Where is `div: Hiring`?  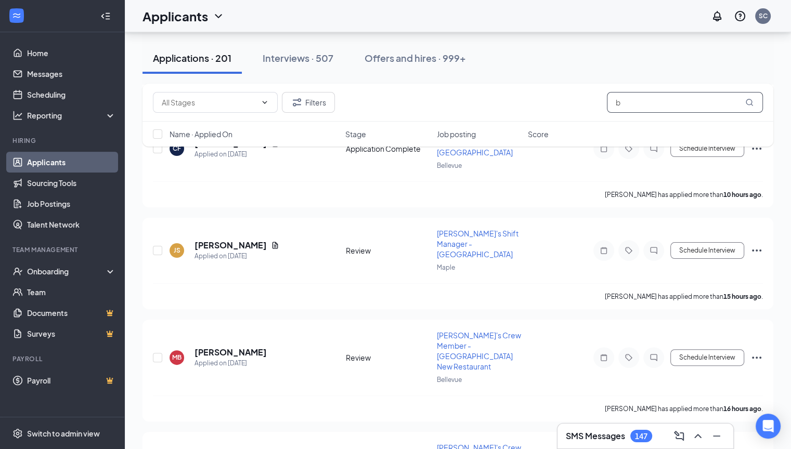 div: Hiring is located at coordinates (63, 140).